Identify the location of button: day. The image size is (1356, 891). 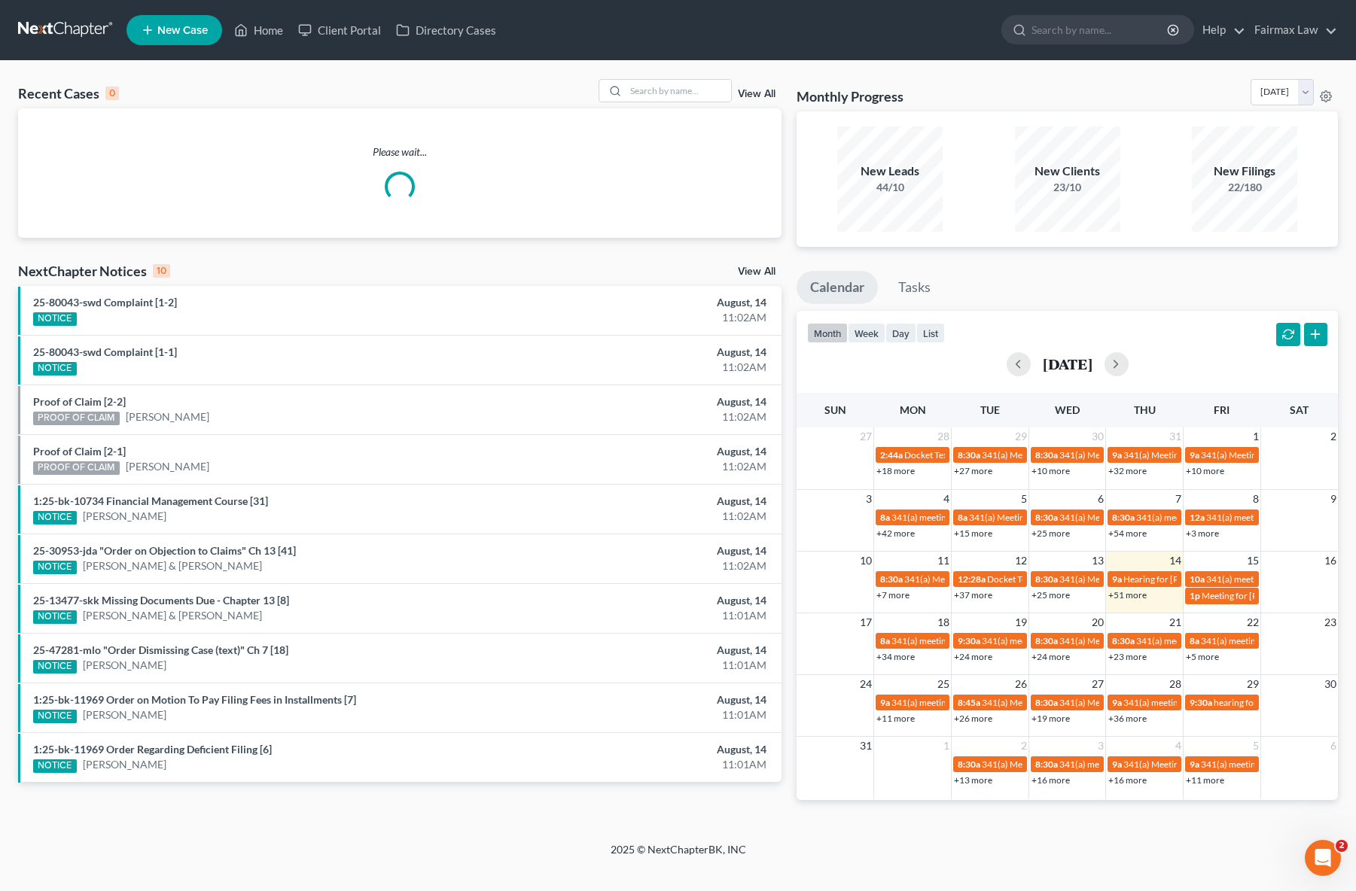
(900, 333).